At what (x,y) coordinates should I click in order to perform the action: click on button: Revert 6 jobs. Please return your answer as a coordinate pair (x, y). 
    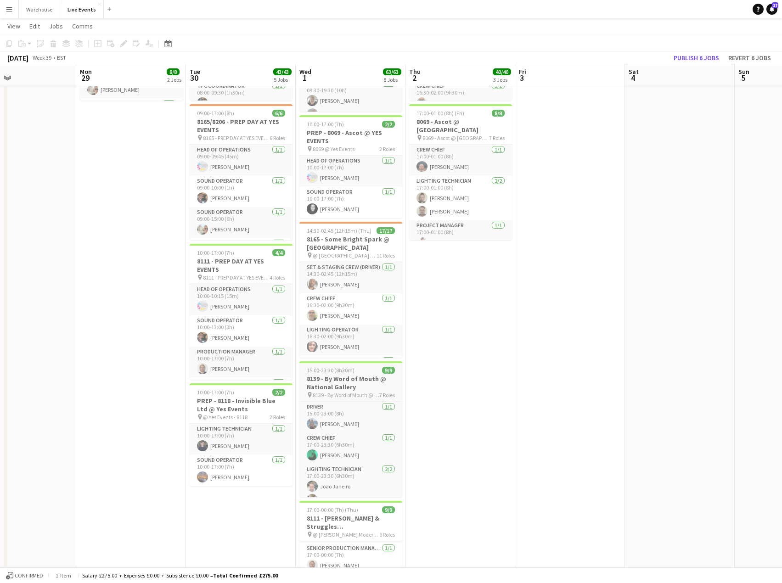
    Looking at the image, I should click on (750, 58).